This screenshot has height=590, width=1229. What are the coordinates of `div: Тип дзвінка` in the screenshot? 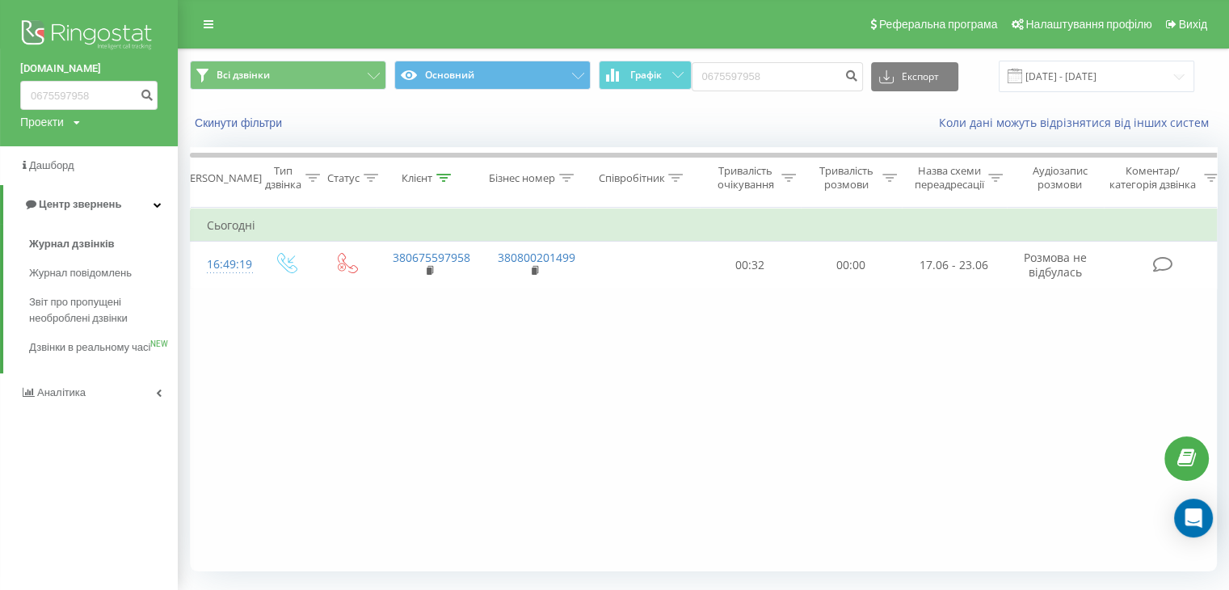 It's located at (283, 178).